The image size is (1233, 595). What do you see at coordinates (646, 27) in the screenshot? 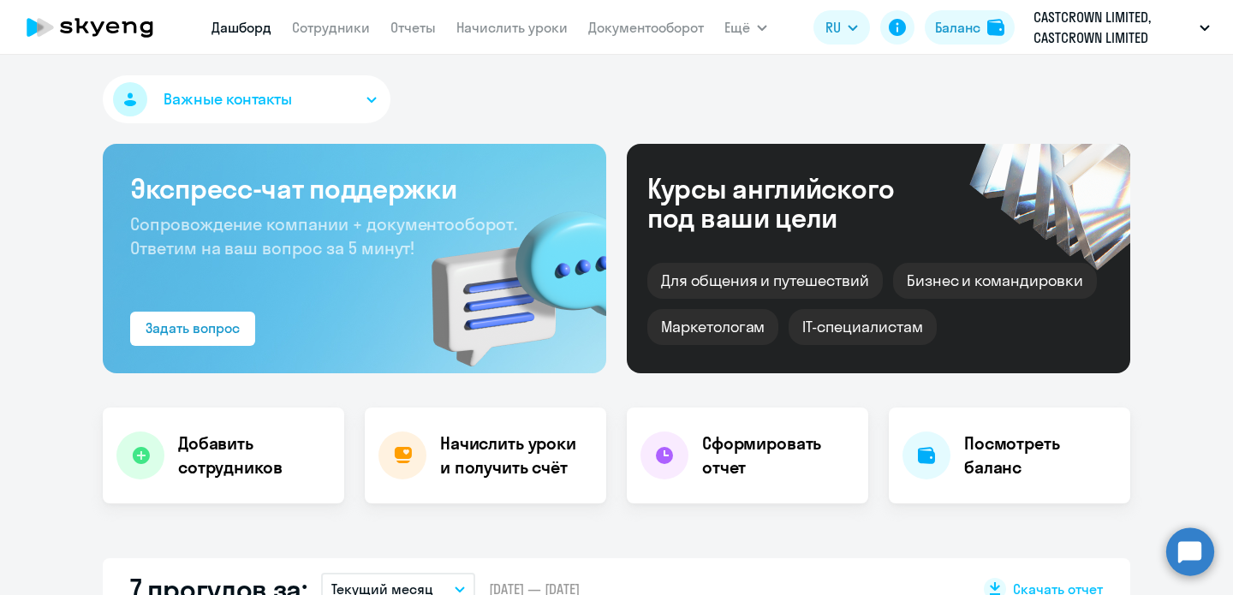
I see `a: Документооборот` at bounding box center [646, 27].